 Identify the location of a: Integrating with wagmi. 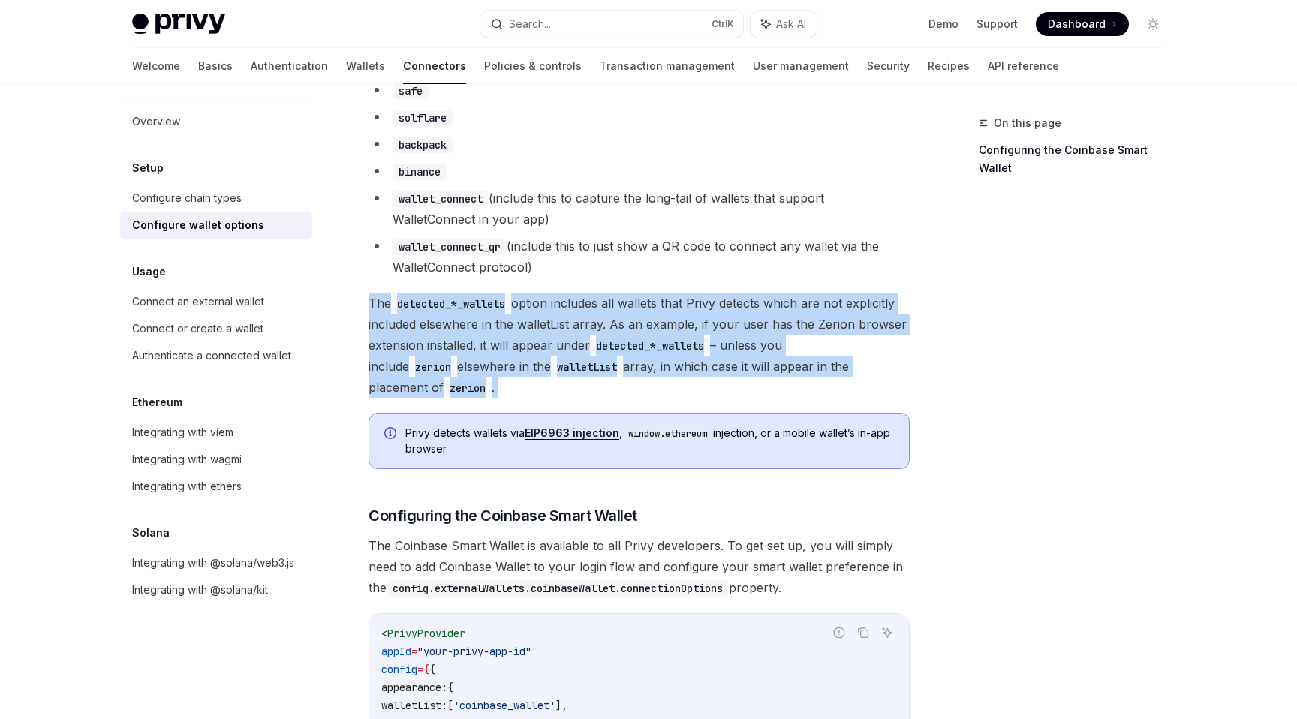
(216, 459).